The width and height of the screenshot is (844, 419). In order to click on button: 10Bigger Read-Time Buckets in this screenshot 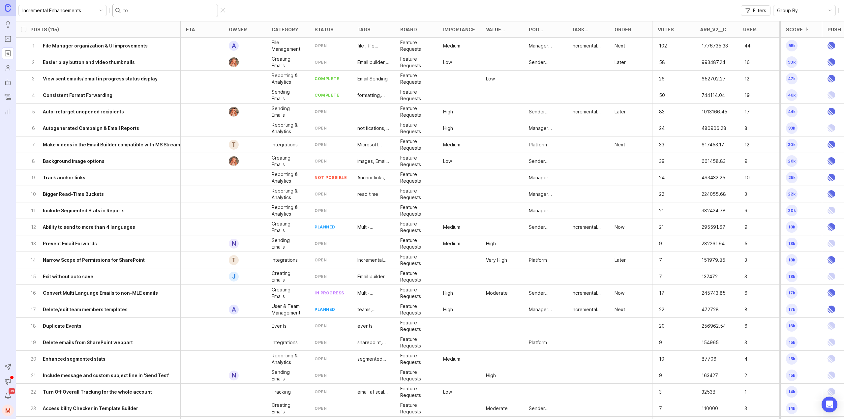, I will do `click(105, 194)`.